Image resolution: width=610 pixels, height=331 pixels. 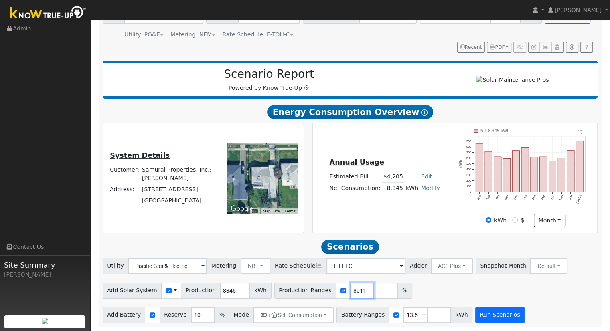 I want to click on text: 300, so click(x=469, y=175).